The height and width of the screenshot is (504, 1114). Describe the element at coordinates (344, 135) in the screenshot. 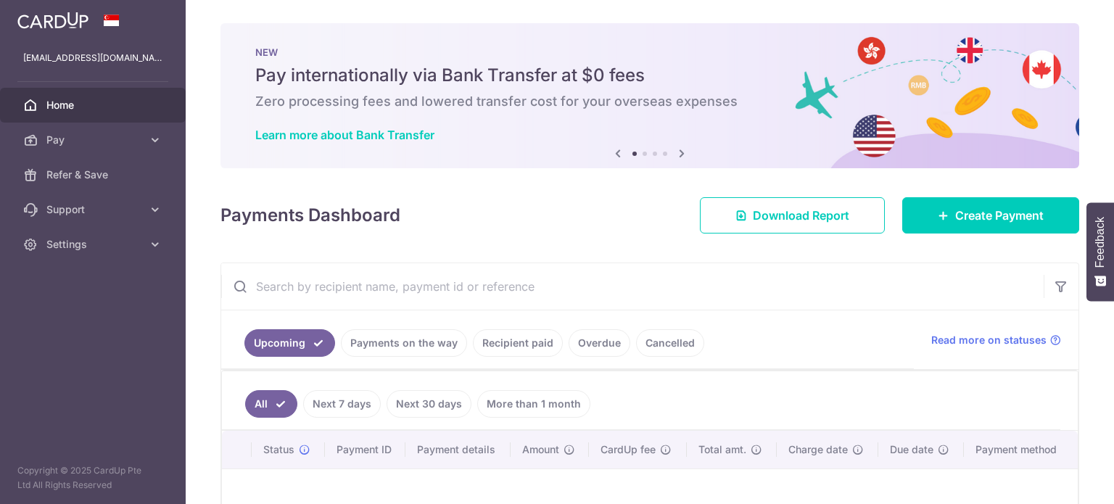

I see `a: Learn more about Bank Transfer` at that location.